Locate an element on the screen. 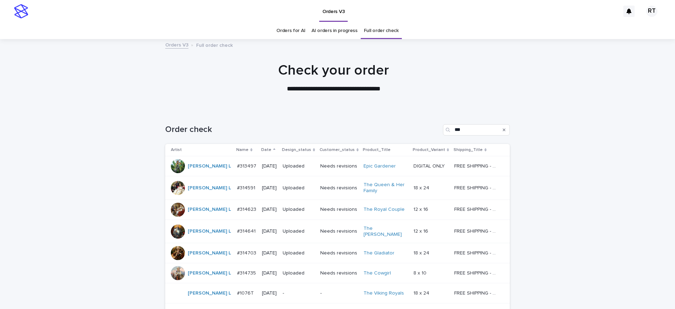  a: Full order check is located at coordinates (381, 31).